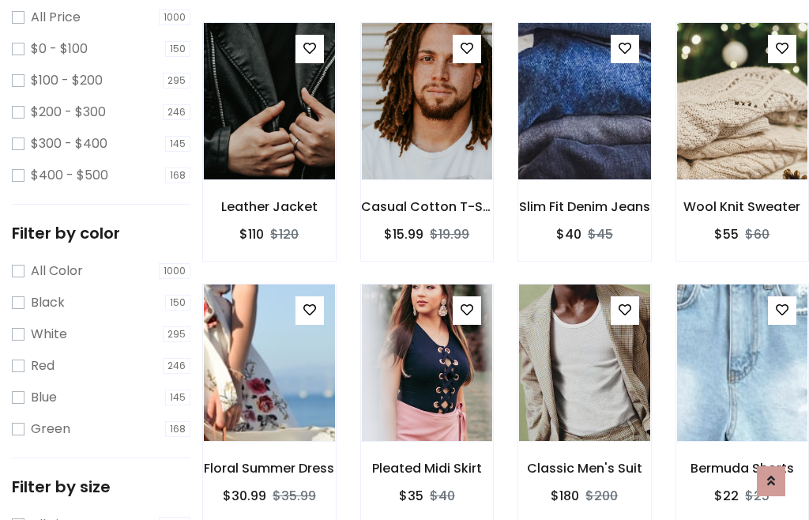 This screenshot has width=809, height=520. What do you see at coordinates (294, 496) in the screenshot?
I see `del: $35.99` at bounding box center [294, 496].